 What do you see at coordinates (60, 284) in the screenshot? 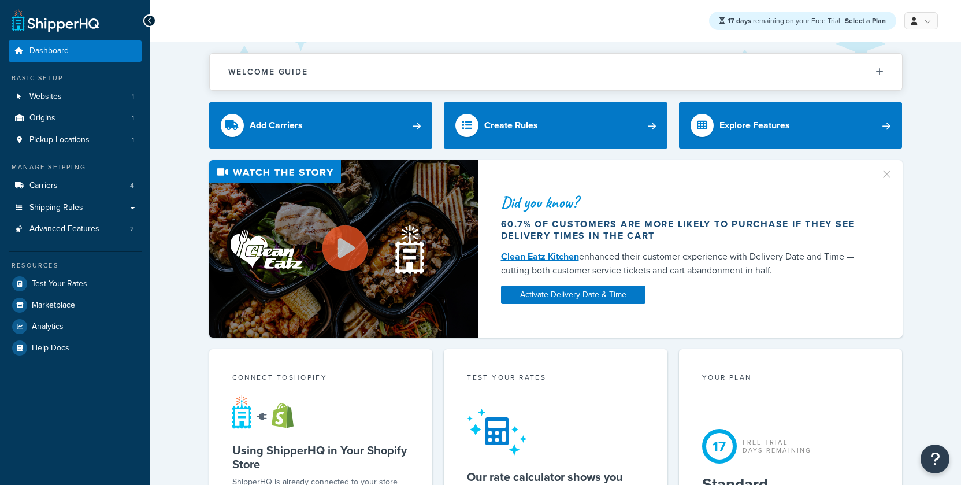
I see `span: Test Your Rates` at bounding box center [60, 284].